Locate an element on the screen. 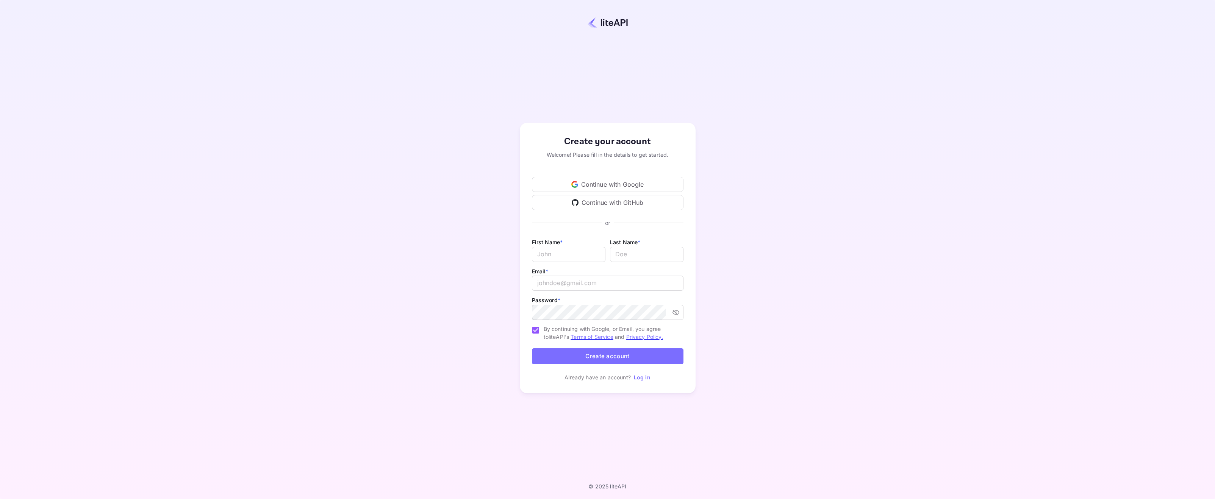  a: Log in is located at coordinates (642, 377).